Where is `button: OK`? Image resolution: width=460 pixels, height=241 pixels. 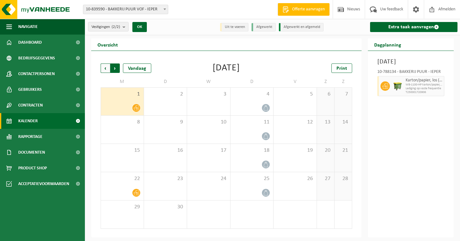
button: OK is located at coordinates (140, 27).